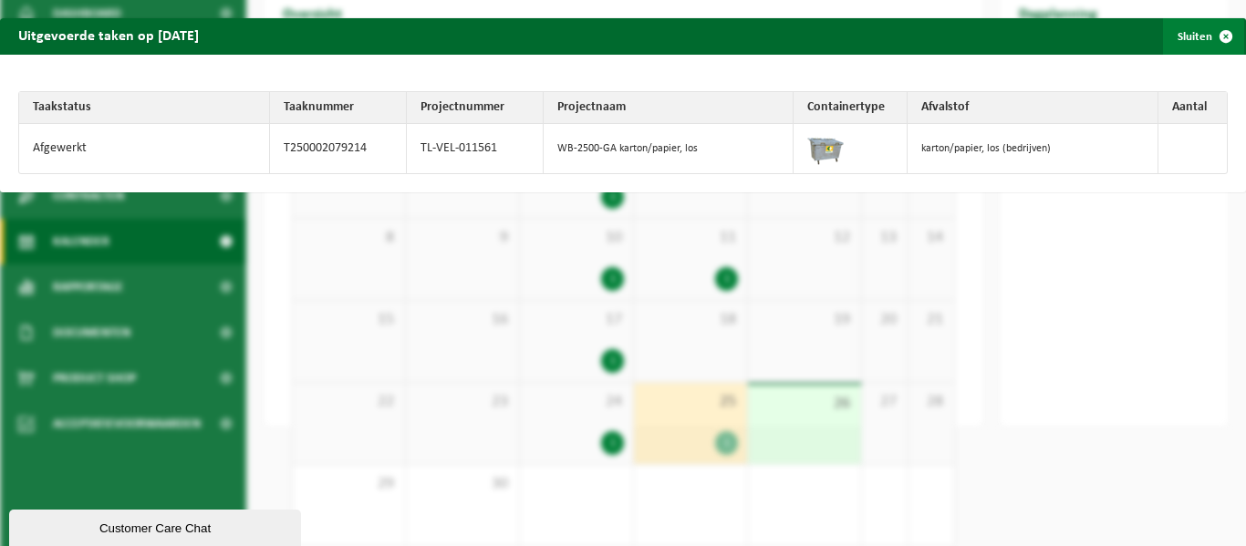 The height and width of the screenshot is (546, 1246). What do you see at coordinates (825, 147) in the screenshot?
I see `img: WB-2500-GAL-GY-01` at bounding box center [825, 147].